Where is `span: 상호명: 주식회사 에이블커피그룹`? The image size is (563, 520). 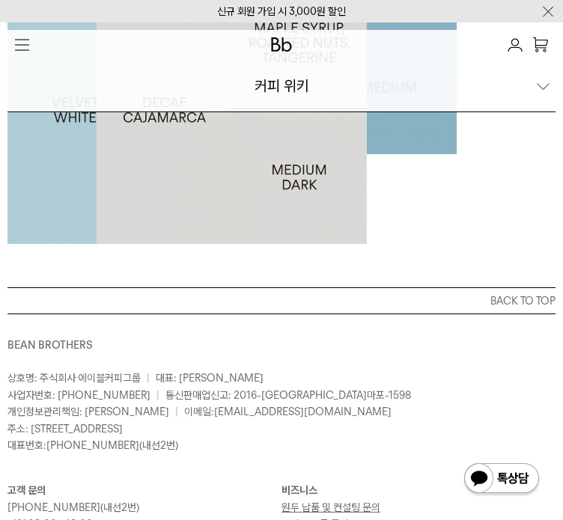 span: 상호명: 주식회사 에이블커피그룹 is located at coordinates (74, 378).